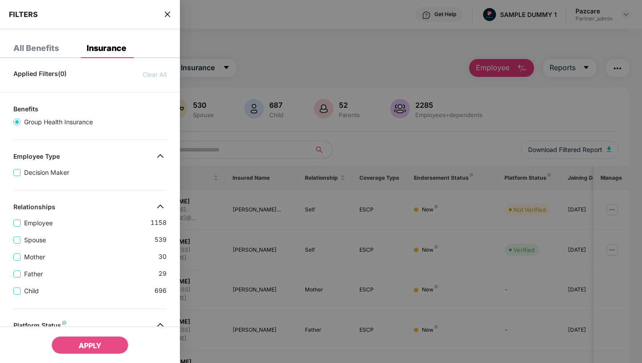 The height and width of the screenshot is (363, 642). Describe the element at coordinates (40, 75) in the screenshot. I see `span: Applied Filters(0)` at that location.